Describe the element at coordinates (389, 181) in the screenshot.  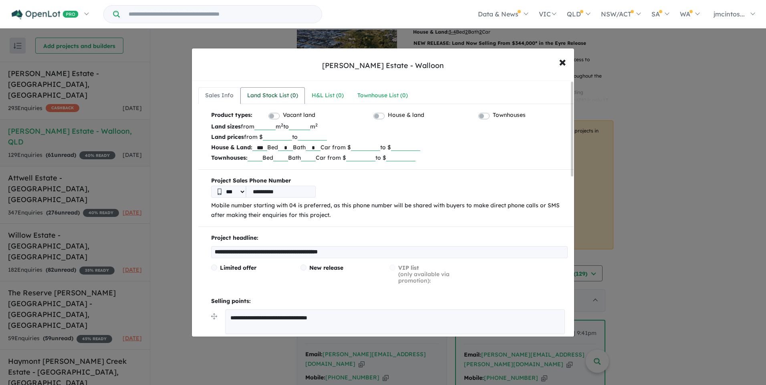
I see `b: Project Sales Phone Number` at that location.